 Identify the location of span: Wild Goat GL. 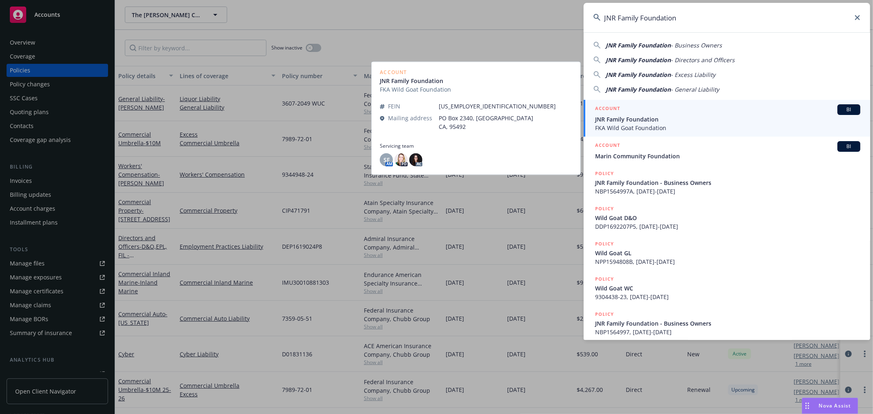
(727, 253).